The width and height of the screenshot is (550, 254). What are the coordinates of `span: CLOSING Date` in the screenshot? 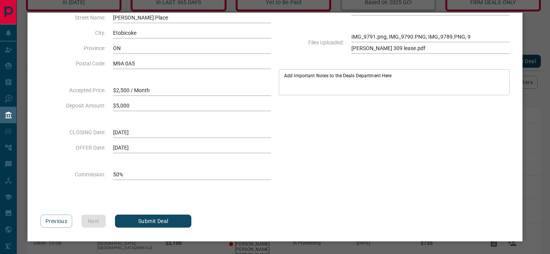 It's located at (73, 132).